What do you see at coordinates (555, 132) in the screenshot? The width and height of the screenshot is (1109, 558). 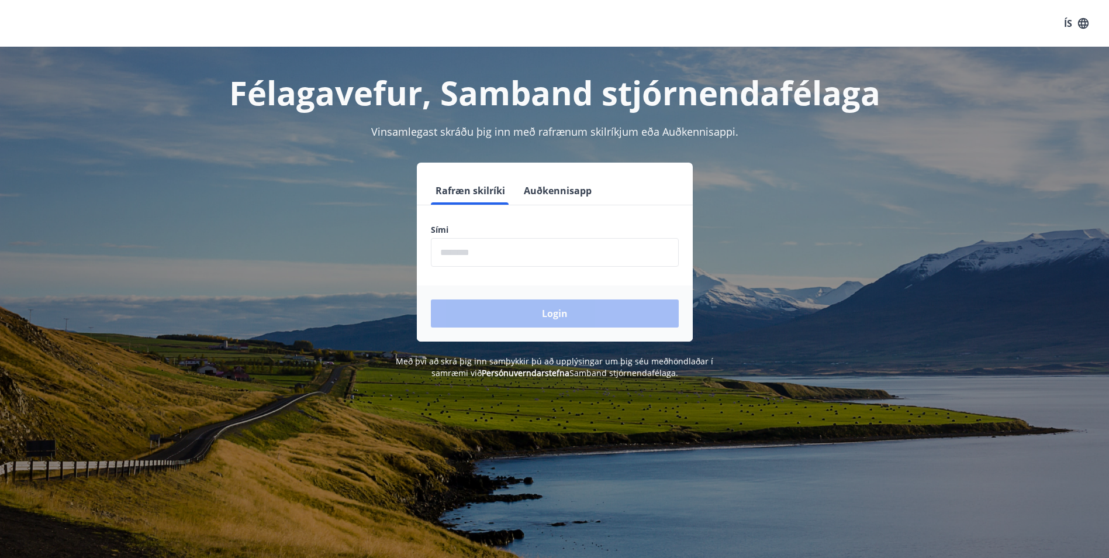 I see `span: Vinsamlegast skráðu þig inn með rafrænum skilríkjum eða Auðkennisappi.` at bounding box center [555, 132].